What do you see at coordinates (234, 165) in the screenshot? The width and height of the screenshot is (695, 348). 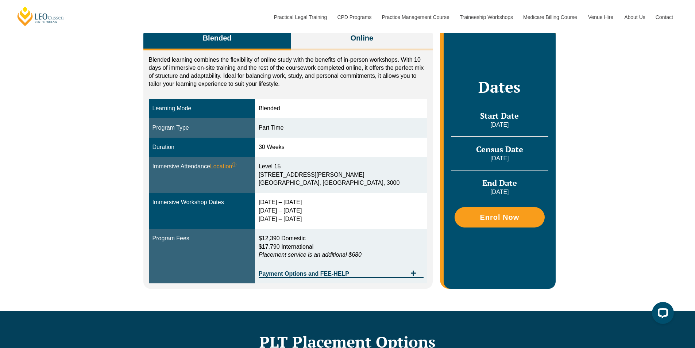 I see `sup: ⓘ` at bounding box center [234, 165].